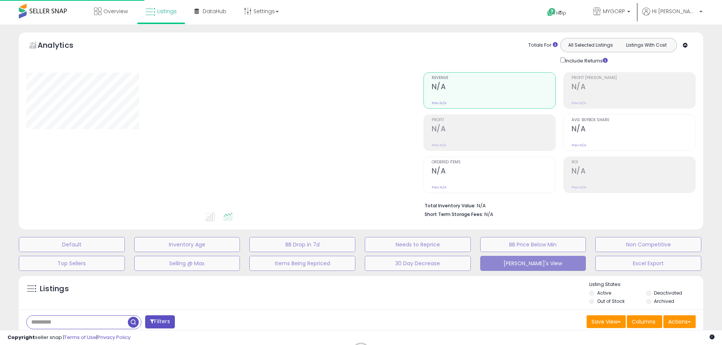 This screenshot has height=345, width=722. I want to click on span: Overview, so click(115, 11).